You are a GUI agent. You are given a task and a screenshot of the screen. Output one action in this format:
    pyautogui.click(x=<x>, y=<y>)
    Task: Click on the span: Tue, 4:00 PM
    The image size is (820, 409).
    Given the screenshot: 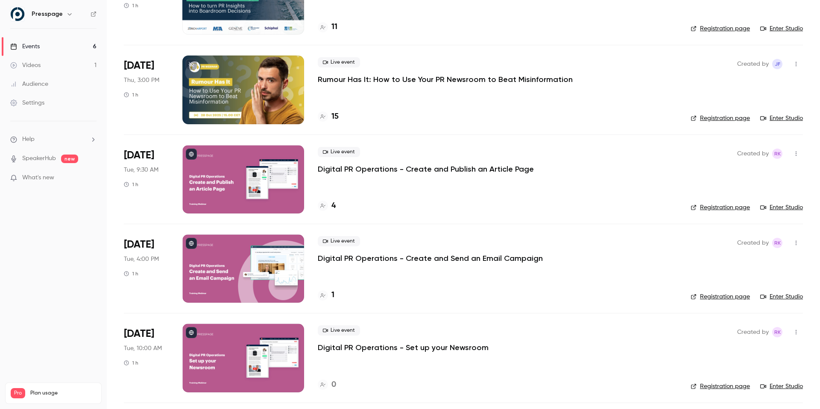 What is the action you would take?
    pyautogui.click(x=141, y=259)
    